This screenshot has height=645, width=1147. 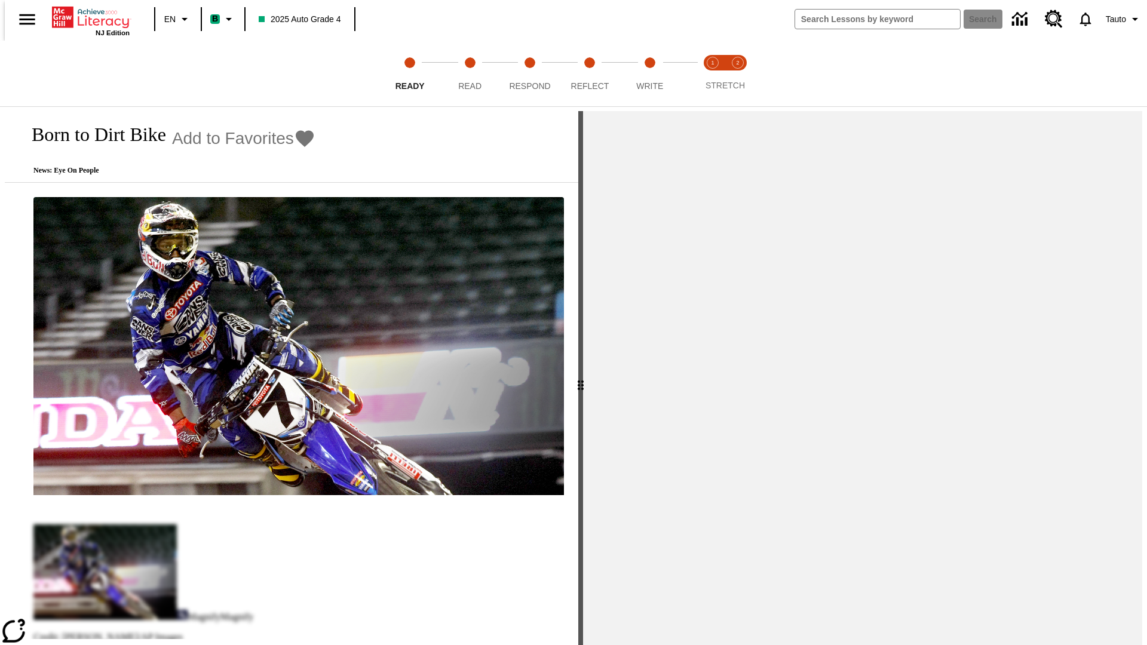 What do you see at coordinates (1054, 19) in the screenshot?
I see `a: Resource Center, Will open in new tab` at bounding box center [1054, 19].